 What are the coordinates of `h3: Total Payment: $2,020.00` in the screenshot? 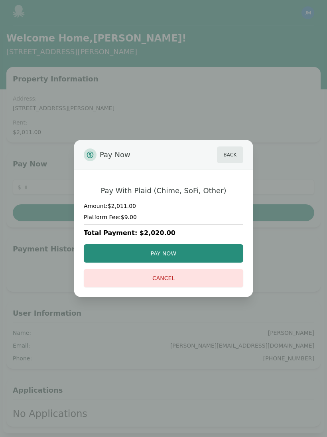 It's located at (164, 233).